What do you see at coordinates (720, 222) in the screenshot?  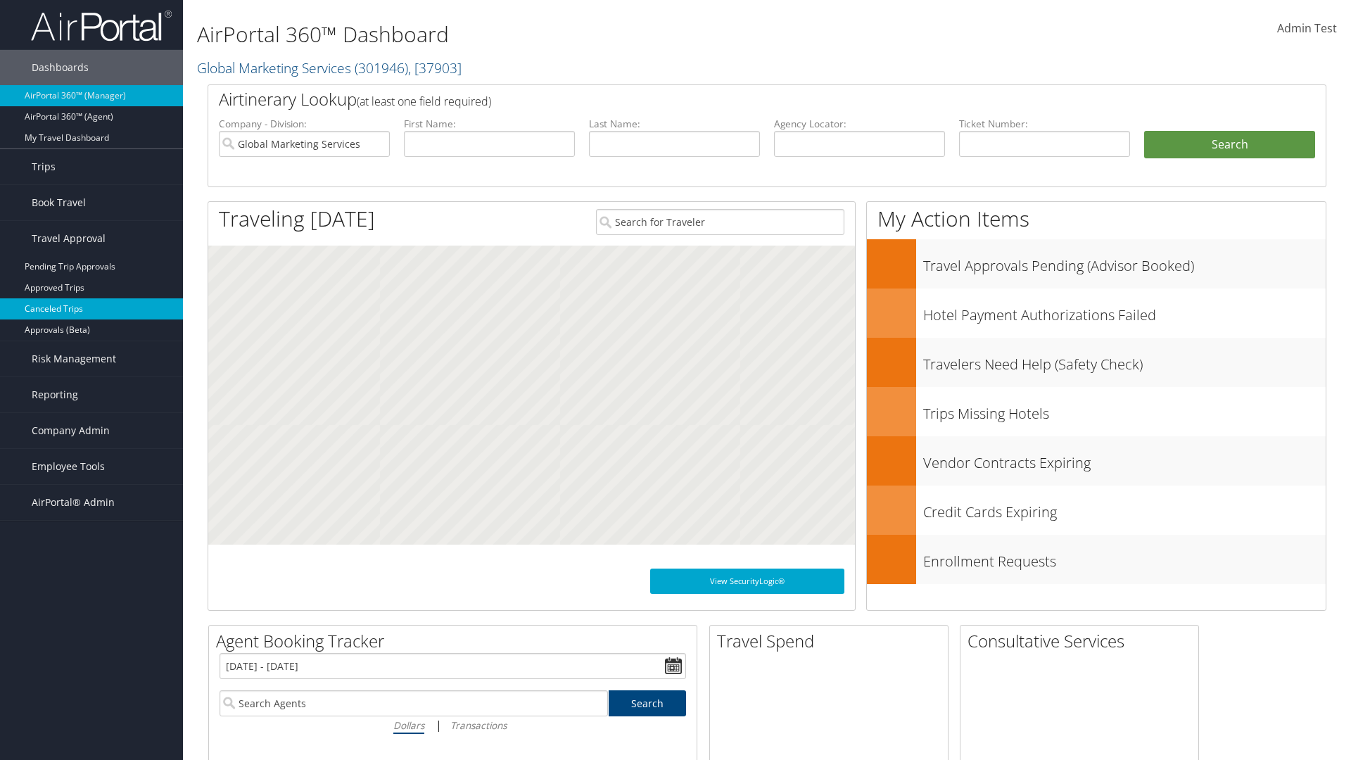 I see `input: Search for Traveler` at bounding box center [720, 222].